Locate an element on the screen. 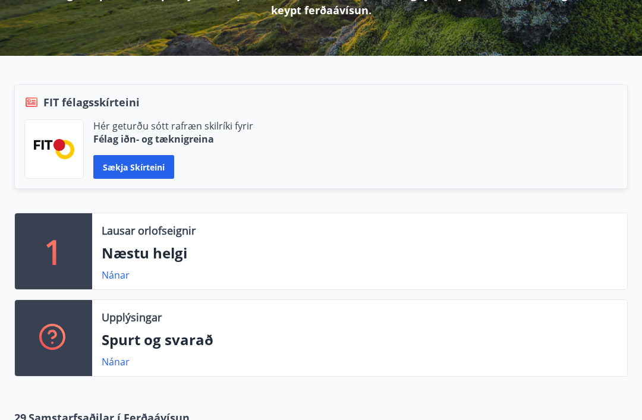  p: Upplýsingar is located at coordinates (131, 317).